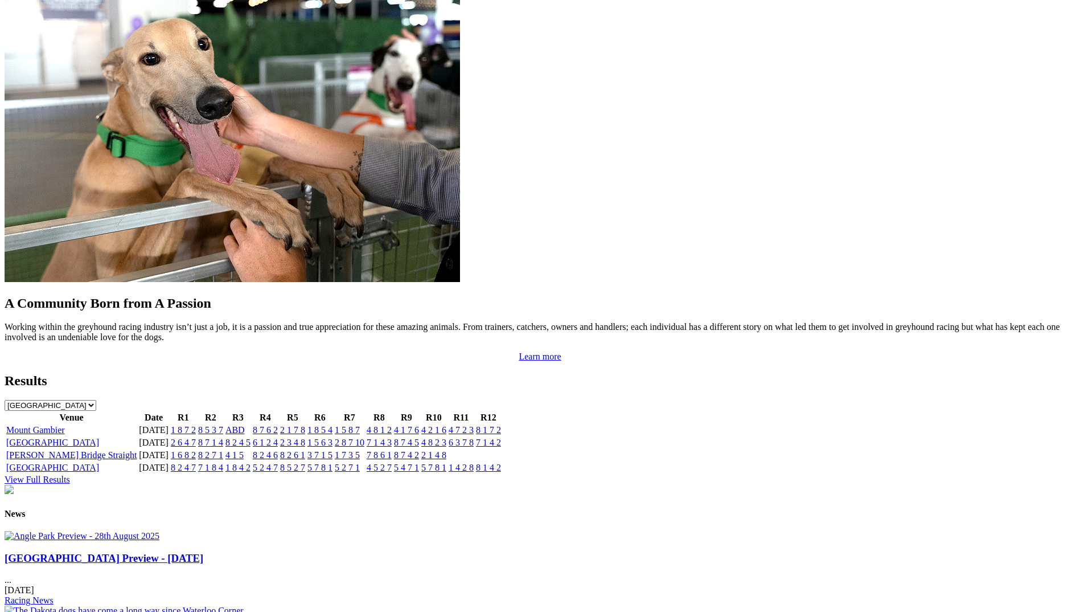 This screenshot has height=612, width=1080. What do you see at coordinates (379, 429) in the screenshot?
I see `a: 4 8 1 2` at bounding box center [379, 429].